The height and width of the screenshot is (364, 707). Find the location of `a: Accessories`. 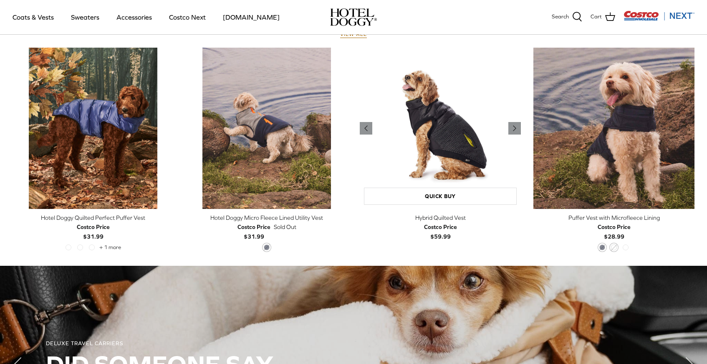

a: Accessories is located at coordinates (134, 17).